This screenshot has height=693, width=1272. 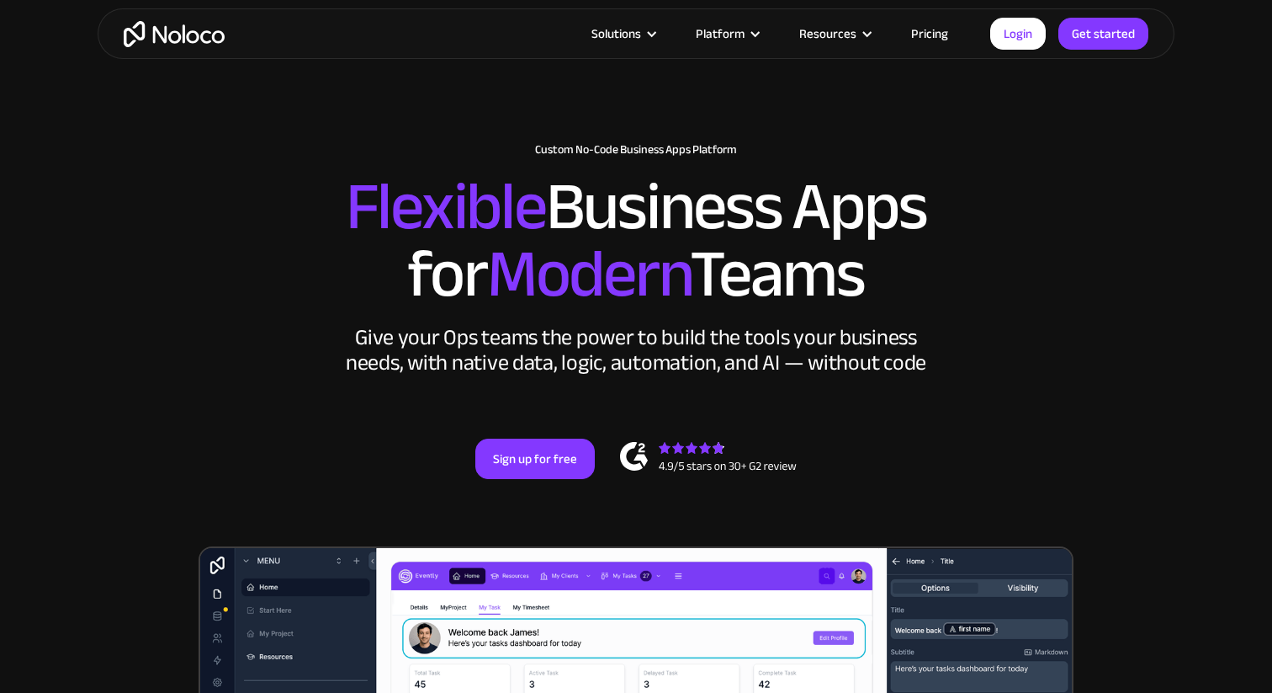 I want to click on a: Pricing, so click(x=930, y=34).